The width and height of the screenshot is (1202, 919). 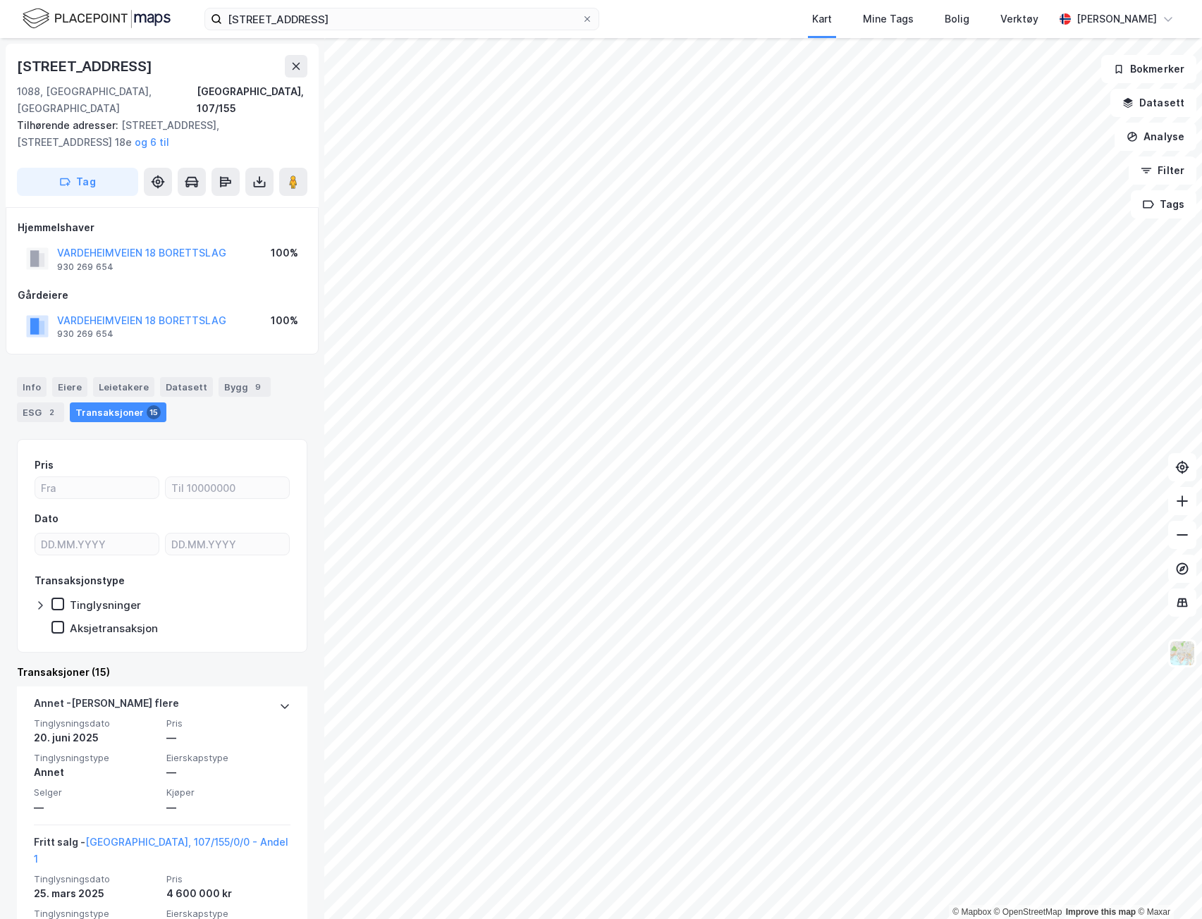 I want to click on div: Dato, so click(x=47, y=519).